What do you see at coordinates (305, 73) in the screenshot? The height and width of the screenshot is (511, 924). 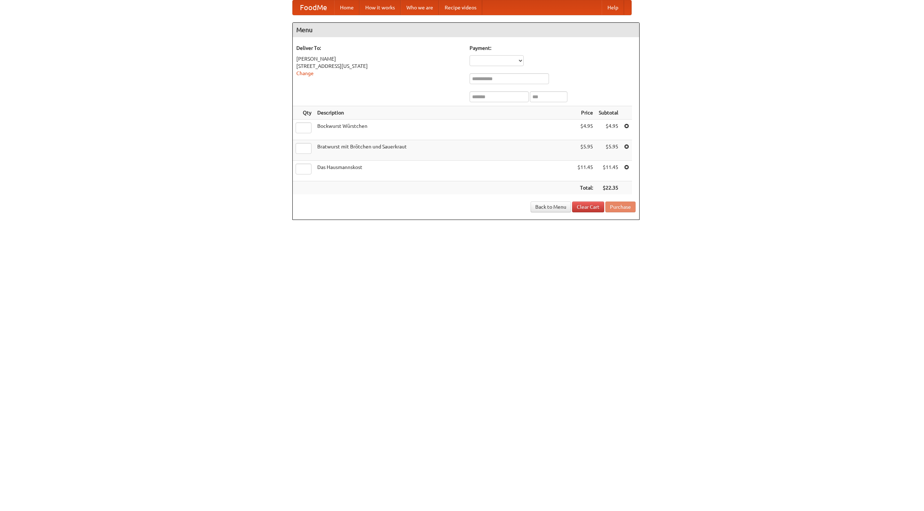 I see `a: Change` at bounding box center [305, 73].